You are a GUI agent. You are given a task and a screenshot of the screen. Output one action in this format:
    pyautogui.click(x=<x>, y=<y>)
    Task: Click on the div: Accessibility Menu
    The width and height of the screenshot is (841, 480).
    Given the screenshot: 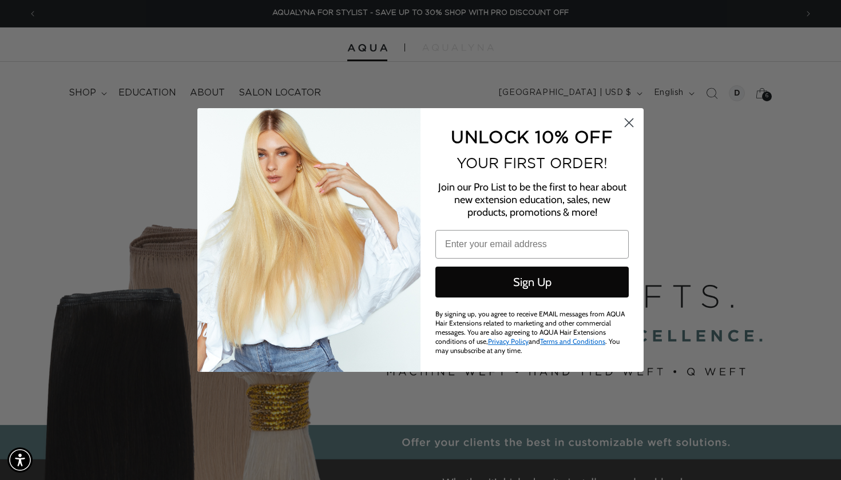 What is the action you would take?
    pyautogui.click(x=20, y=460)
    